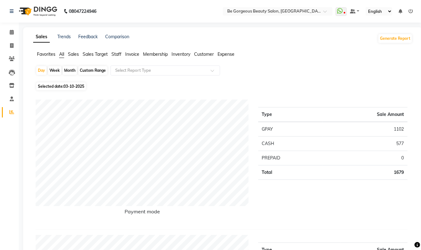 The width and height of the screenshot is (421, 250). What do you see at coordinates (290, 172) in the screenshot?
I see `td: Total` at bounding box center [290, 172].